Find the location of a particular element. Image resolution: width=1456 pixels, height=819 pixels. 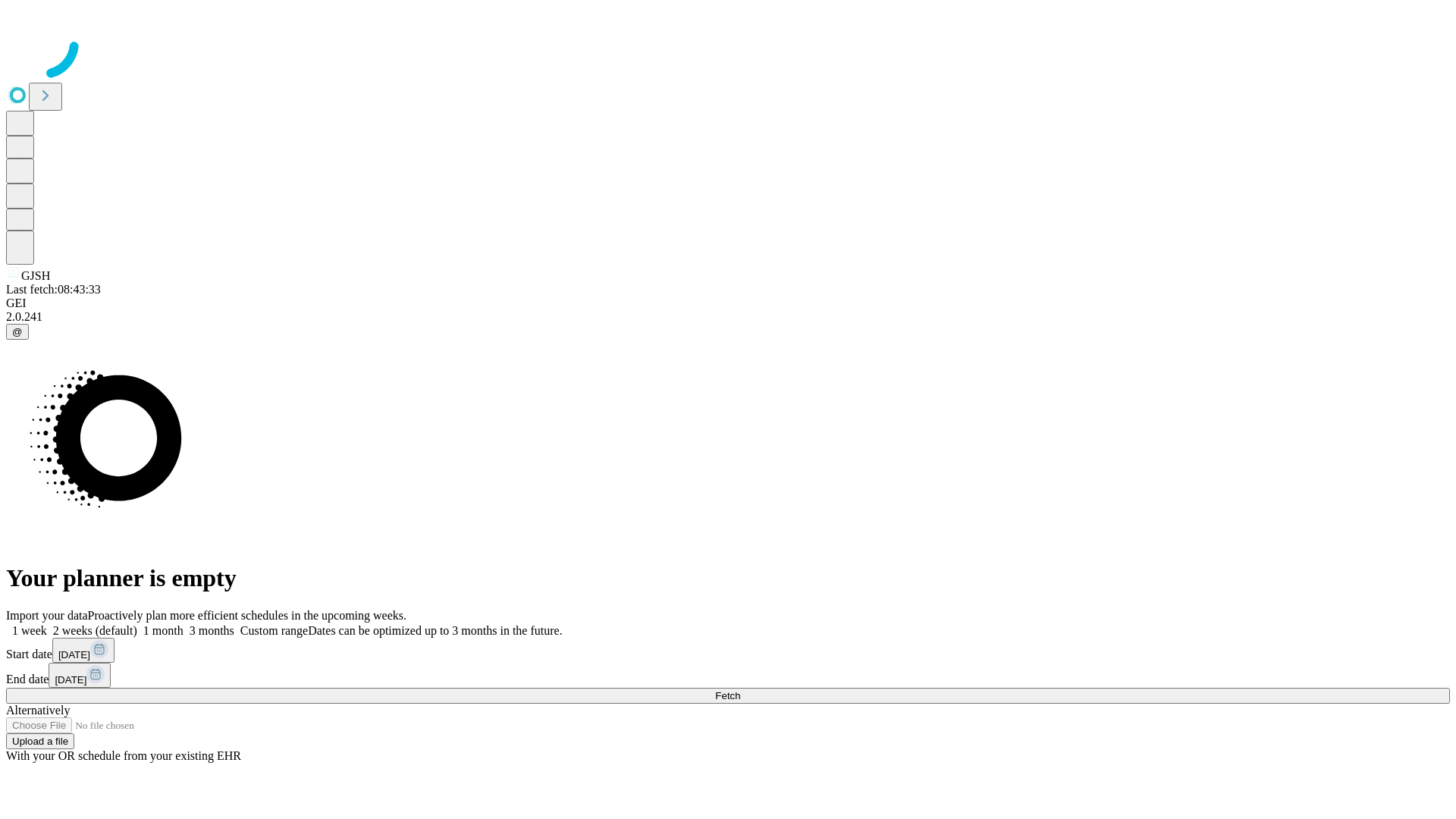

span: Last fetch: 08:43:33 is located at coordinates (53, 289).